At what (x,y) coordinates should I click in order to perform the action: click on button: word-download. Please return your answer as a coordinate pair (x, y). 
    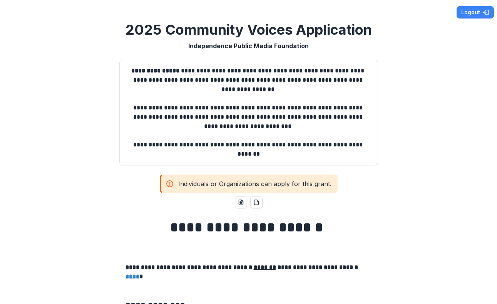
    Looking at the image, I should click on (241, 202).